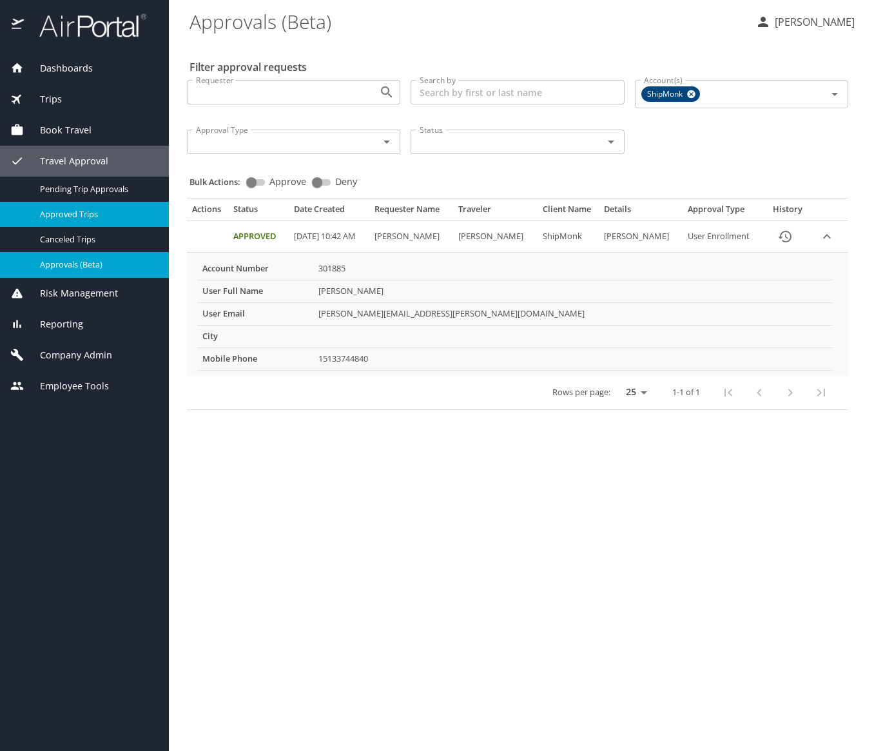 This screenshot has width=874, height=751. What do you see at coordinates (568, 212) in the screenshot?
I see `th: Client Name` at bounding box center [568, 212].